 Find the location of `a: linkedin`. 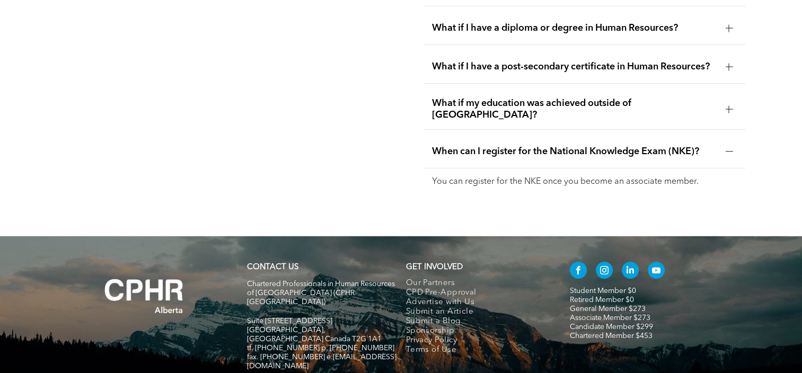

a: linkedin is located at coordinates (631, 272).